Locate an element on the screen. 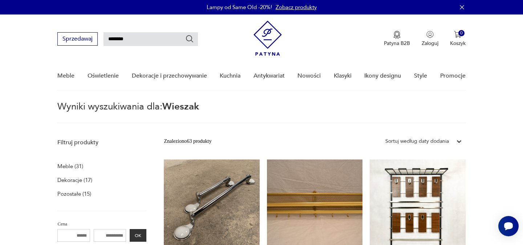  a: Antykwariat is located at coordinates (269, 76).